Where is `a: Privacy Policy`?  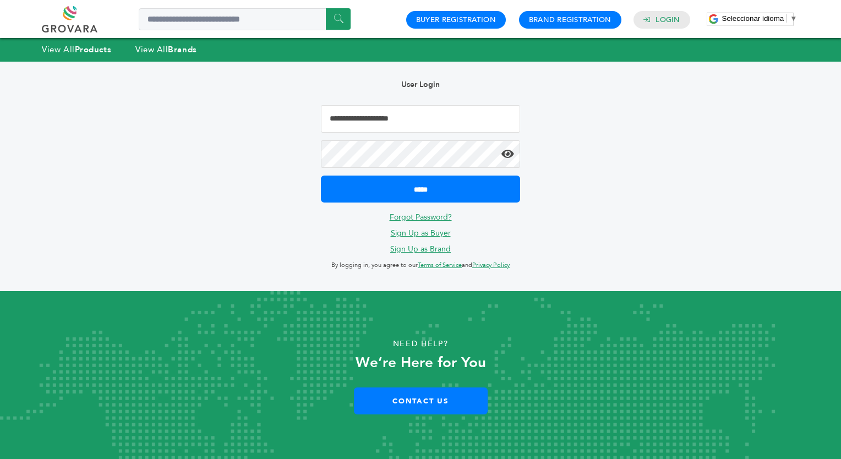
a: Privacy Policy is located at coordinates (491, 265).